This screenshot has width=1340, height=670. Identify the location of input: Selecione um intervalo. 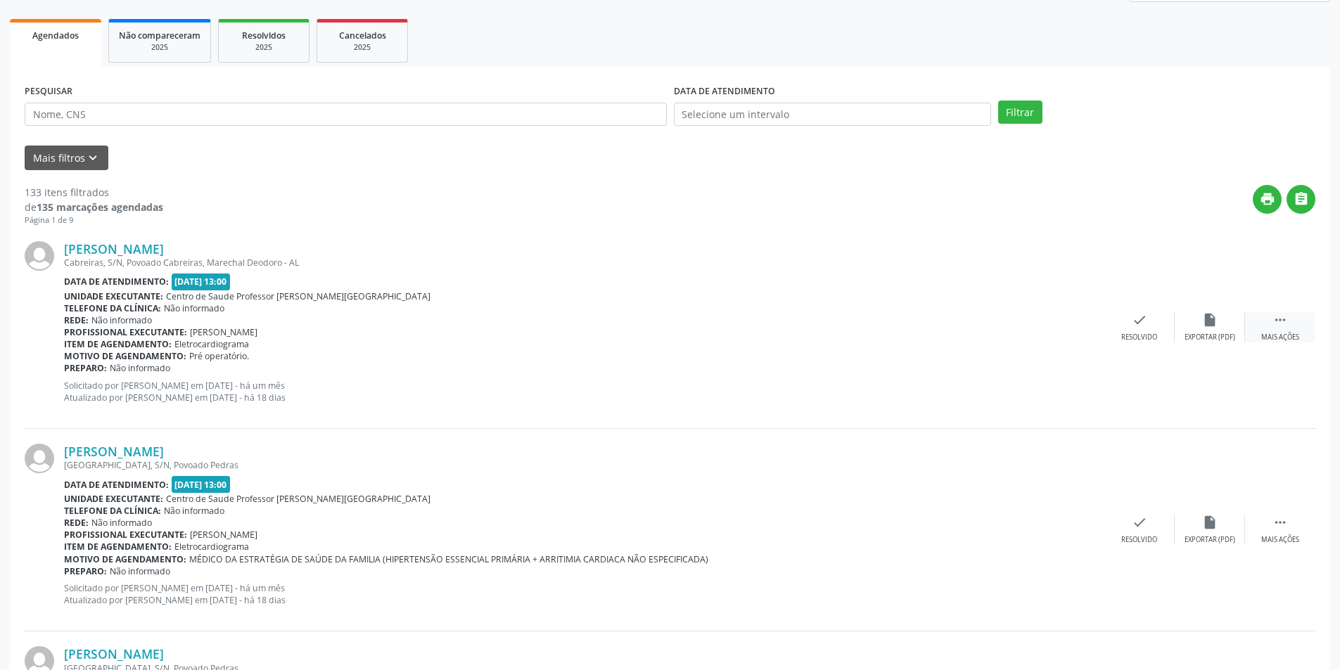
(832, 115).